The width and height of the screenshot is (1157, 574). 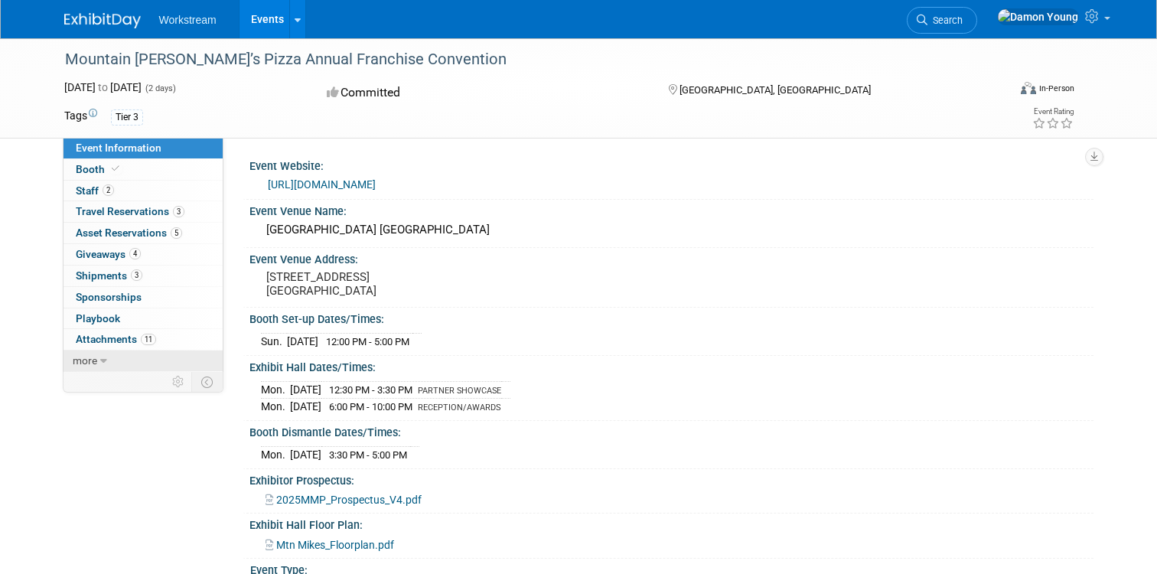 I want to click on a: Shipments3, so click(x=143, y=275).